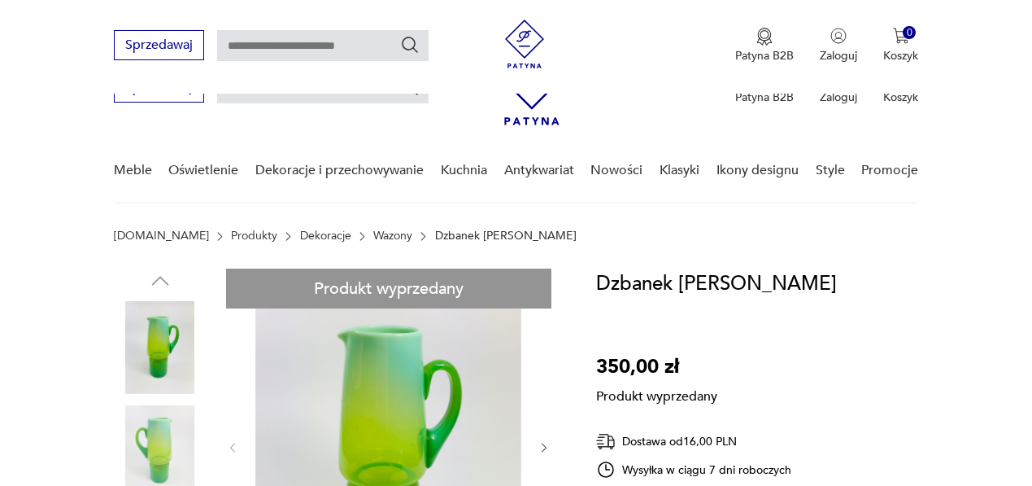 This screenshot has height=486, width=1032. What do you see at coordinates (902, 36) in the screenshot?
I see `img: Ikona koszyka` at bounding box center [902, 36].